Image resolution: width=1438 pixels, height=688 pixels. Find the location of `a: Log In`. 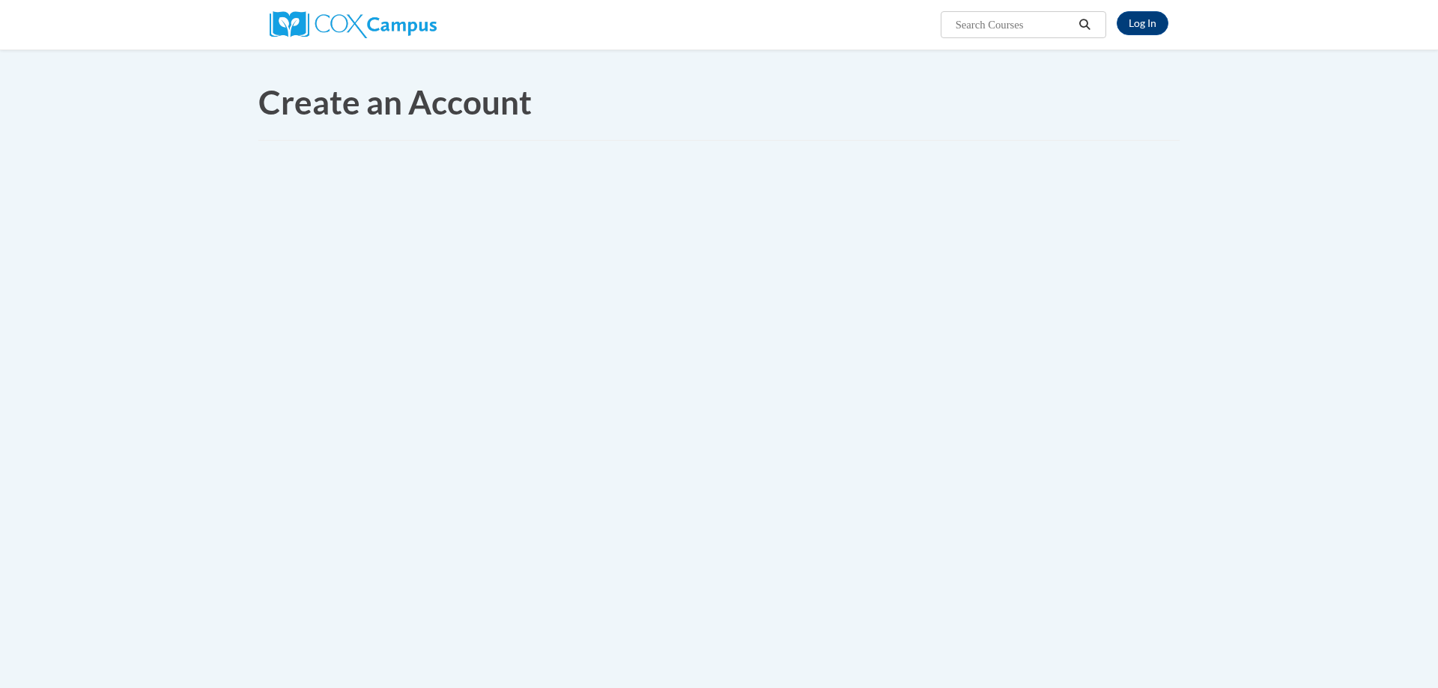

a: Log In is located at coordinates (1142, 23).